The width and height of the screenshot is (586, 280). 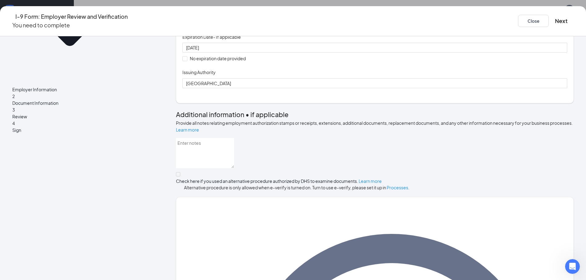 What do you see at coordinates (212, 37) in the screenshot?
I see `span: Expiration Date` at bounding box center [212, 37].